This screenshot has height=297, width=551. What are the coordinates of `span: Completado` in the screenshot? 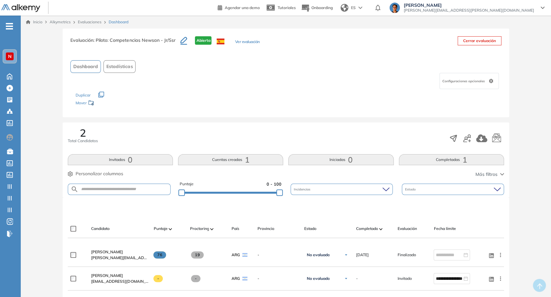 It's located at (367, 229).